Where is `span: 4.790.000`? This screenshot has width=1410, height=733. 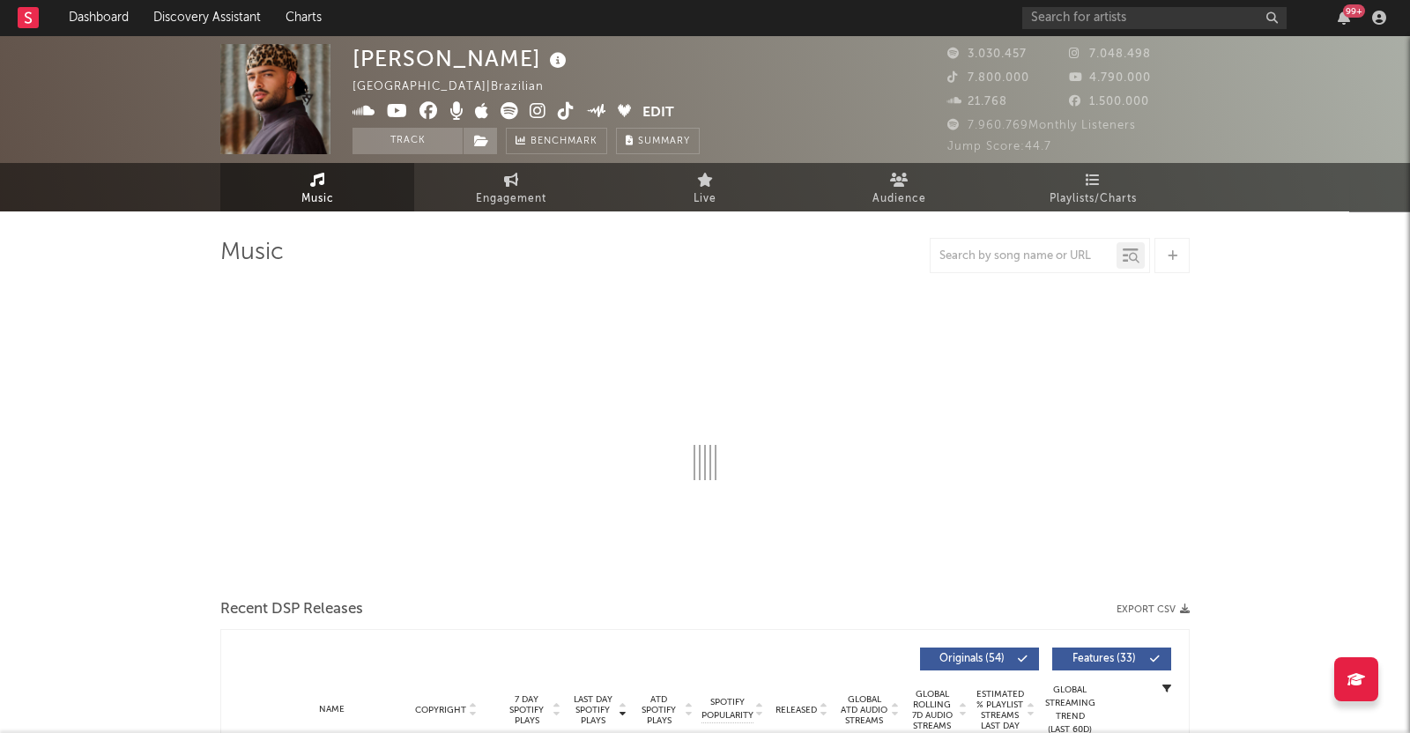 span: 4.790.000 is located at coordinates (1109, 78).